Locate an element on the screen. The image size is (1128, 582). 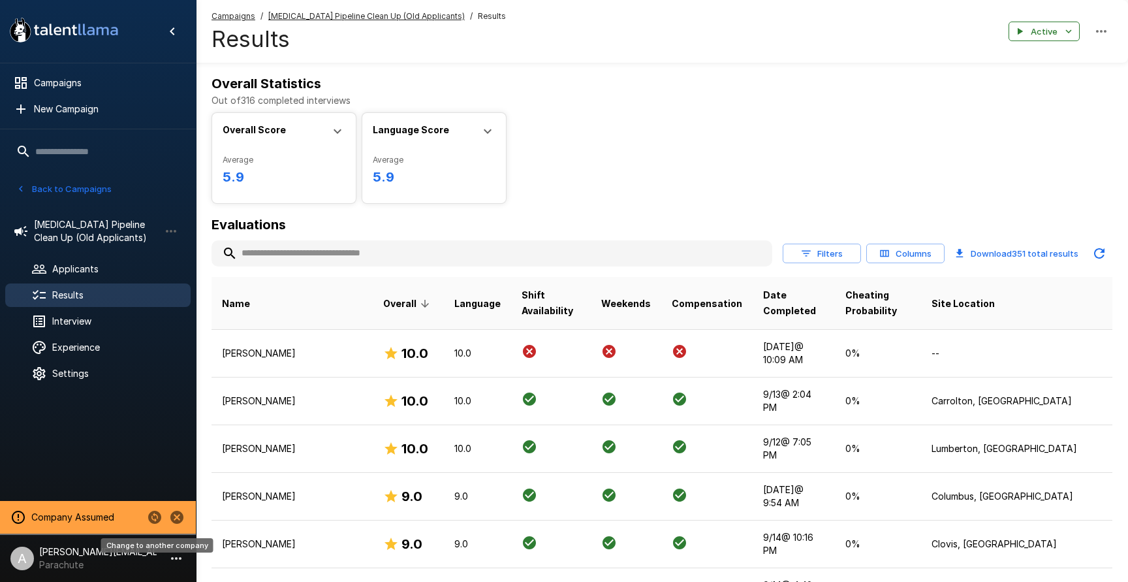
span: Compensation is located at coordinates (707, 304).